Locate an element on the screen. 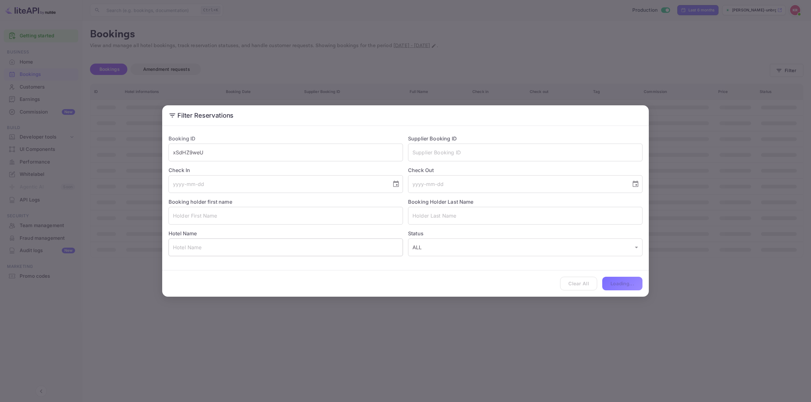 Image resolution: width=811 pixels, height=402 pixels. label: Status is located at coordinates (525, 234).